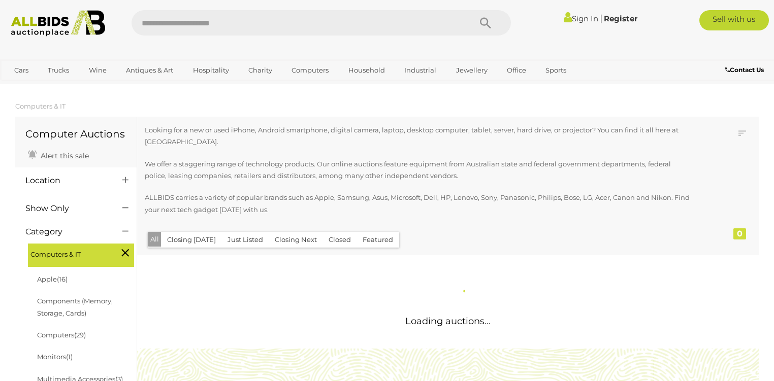 This screenshot has height=381, width=774. What do you see at coordinates (149, 70) in the screenshot?
I see `a: Antiques & Art` at bounding box center [149, 70].